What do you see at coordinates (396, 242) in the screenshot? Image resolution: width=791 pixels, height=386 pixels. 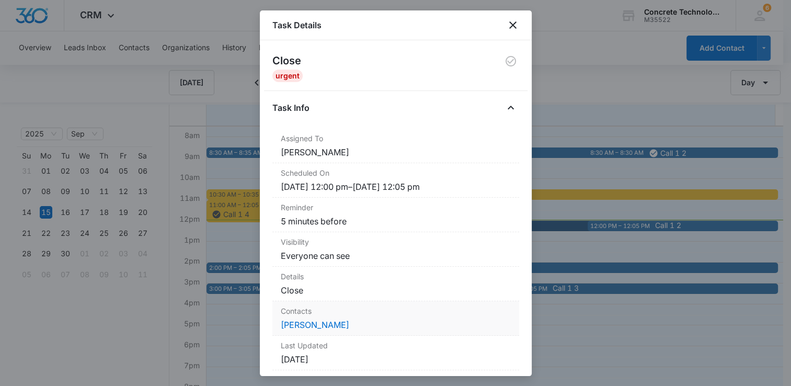 I see `dt: Visibility` at bounding box center [396, 242].